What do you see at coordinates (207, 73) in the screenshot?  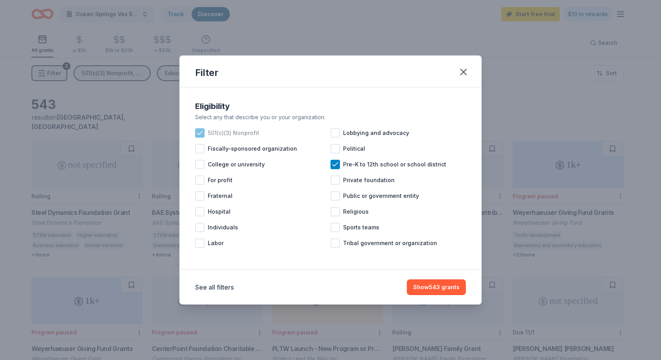 I see `div: Filter` at bounding box center [207, 73].